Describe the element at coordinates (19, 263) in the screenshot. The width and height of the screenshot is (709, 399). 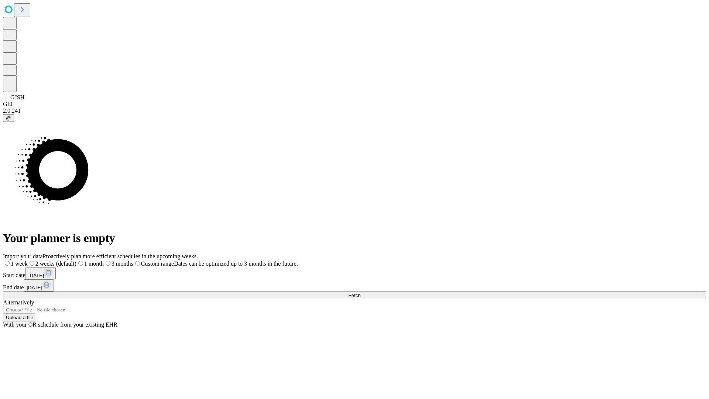
I see `span: 1 week` at that location.